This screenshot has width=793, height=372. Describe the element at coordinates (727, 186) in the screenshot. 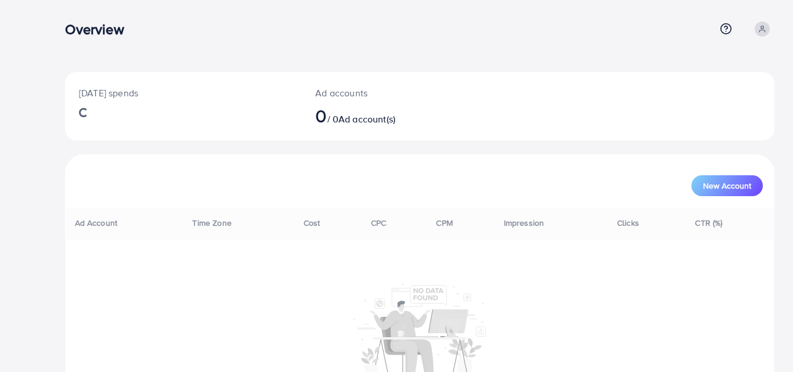

I see `button: New Account` at that location.